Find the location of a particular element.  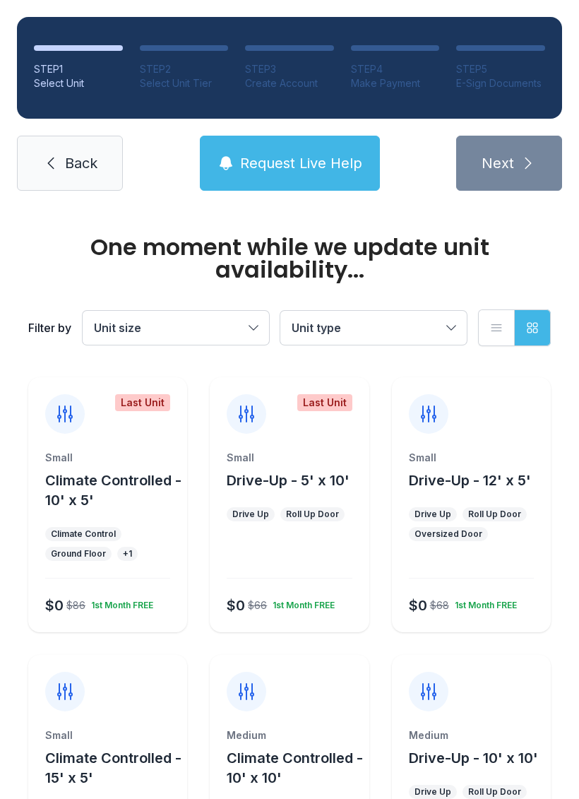

button: Unit size is located at coordinates (176, 328).